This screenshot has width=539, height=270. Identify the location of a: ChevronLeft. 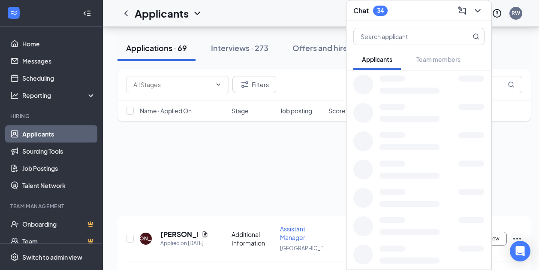
(126, 13).